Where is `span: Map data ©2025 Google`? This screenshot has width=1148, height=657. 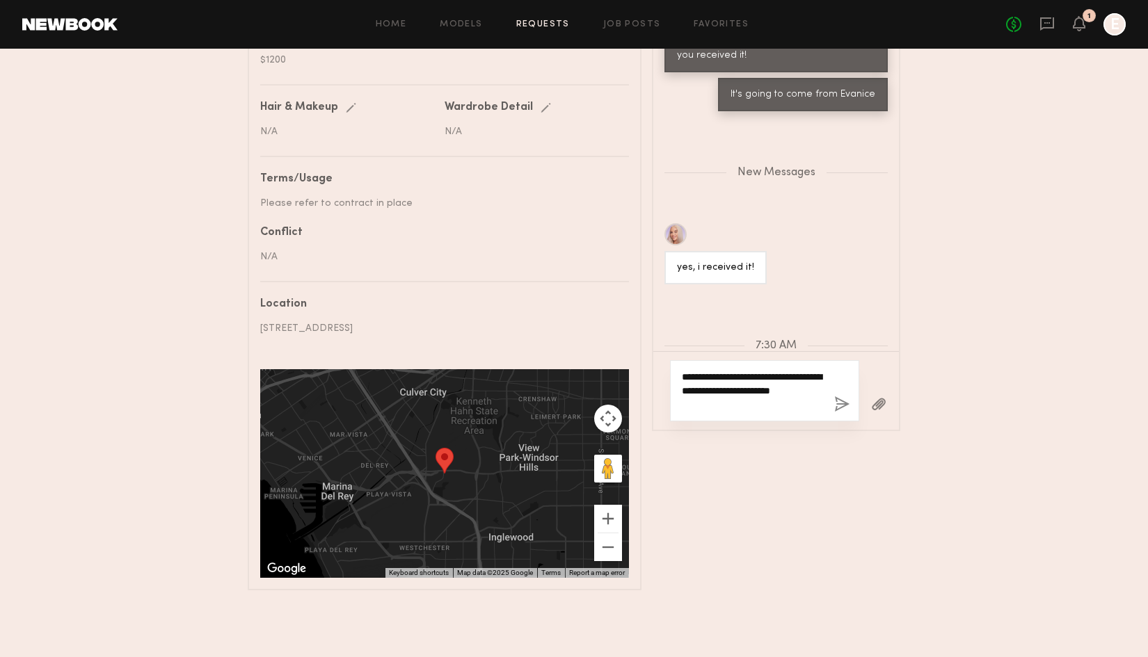
span: Map data ©2025 Google is located at coordinates (495, 573).